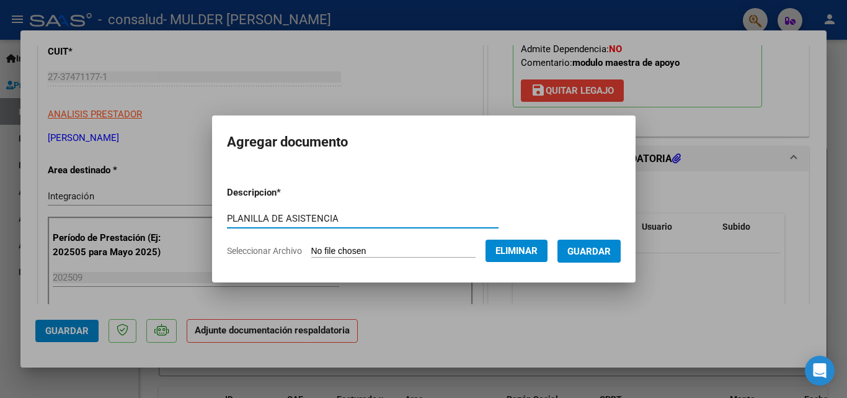 Image resolution: width=847 pixels, height=398 pixels. I want to click on div: Open Intercom Messenger, so click(820, 370).